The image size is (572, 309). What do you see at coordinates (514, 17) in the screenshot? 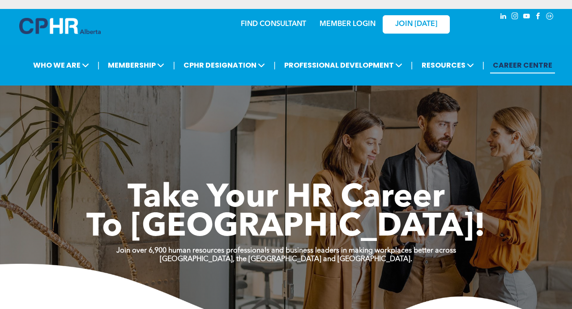
I see `a: instagram` at bounding box center [514, 17].